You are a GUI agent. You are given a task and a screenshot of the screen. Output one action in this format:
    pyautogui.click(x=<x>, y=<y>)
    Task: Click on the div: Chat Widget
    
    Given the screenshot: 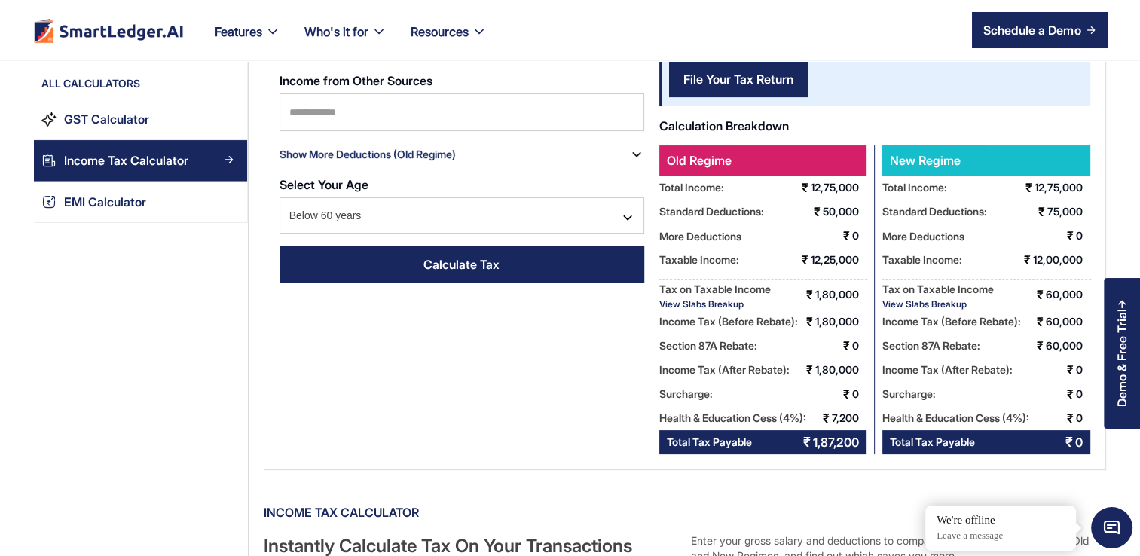 What is the action you would take?
    pyautogui.click(x=1111, y=527)
    